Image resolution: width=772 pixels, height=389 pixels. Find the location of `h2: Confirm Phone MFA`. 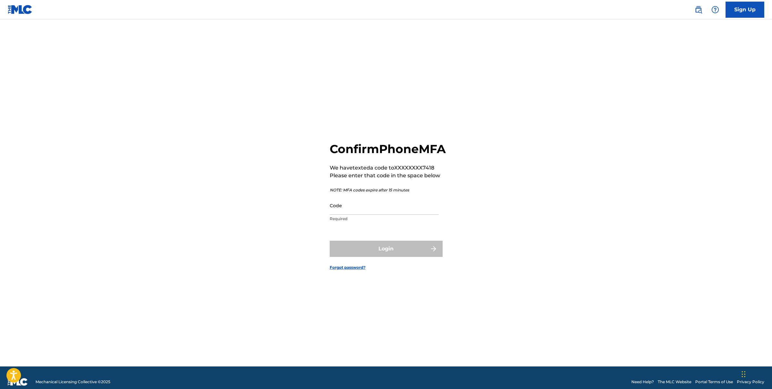

h2: Confirm Phone MFA is located at coordinates (388, 149).